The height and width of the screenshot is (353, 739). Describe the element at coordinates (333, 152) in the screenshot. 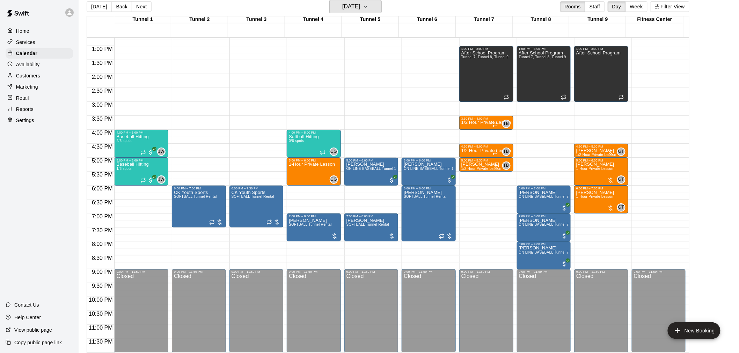

I see `span: CG` at that location.